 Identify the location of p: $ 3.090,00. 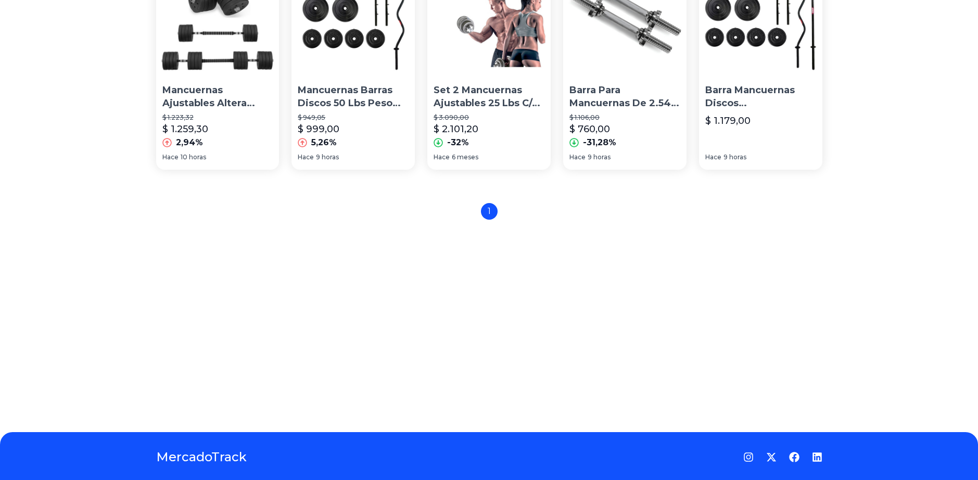
(489, 118).